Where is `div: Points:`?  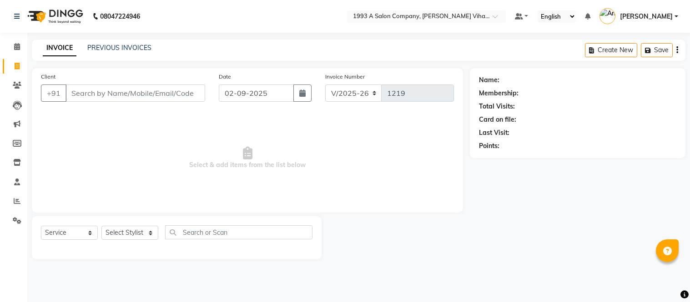
div: Points: is located at coordinates (489, 146).